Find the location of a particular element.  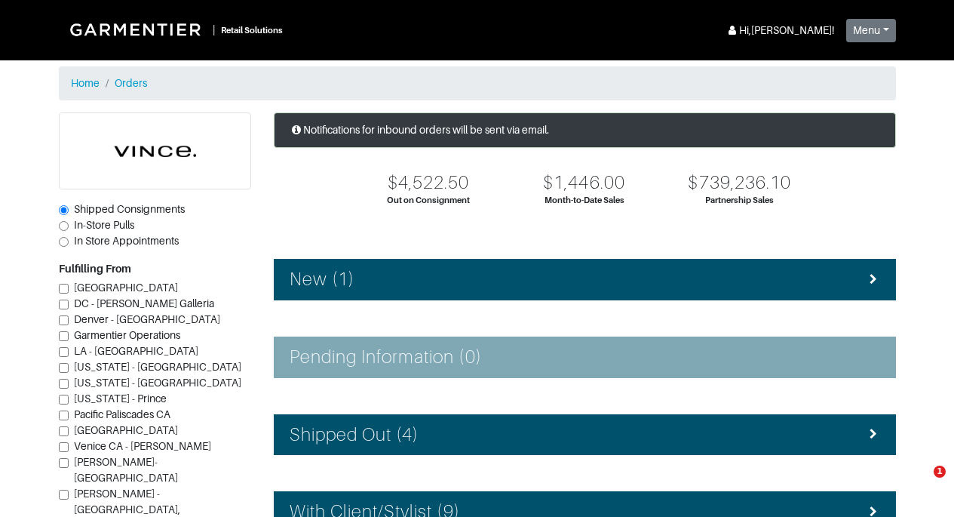

input: In Store Appointments is located at coordinates (63, 241).